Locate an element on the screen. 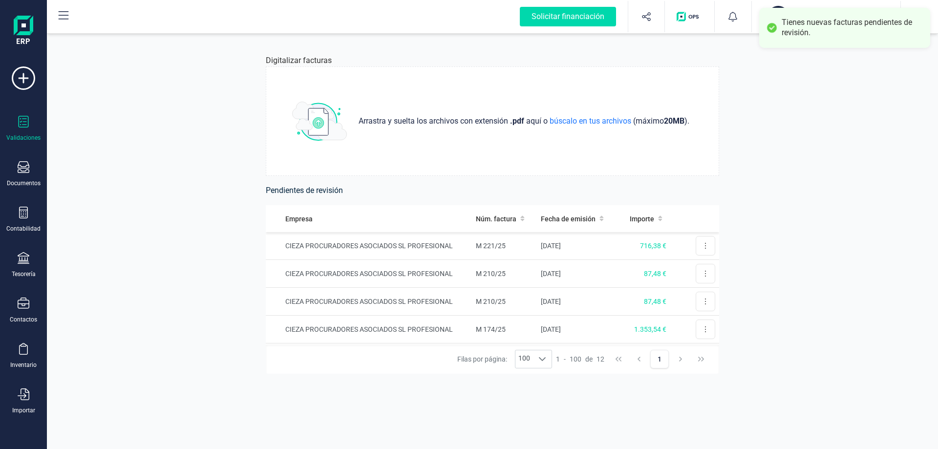  p: Digitalizar facturas is located at coordinates (299, 61).